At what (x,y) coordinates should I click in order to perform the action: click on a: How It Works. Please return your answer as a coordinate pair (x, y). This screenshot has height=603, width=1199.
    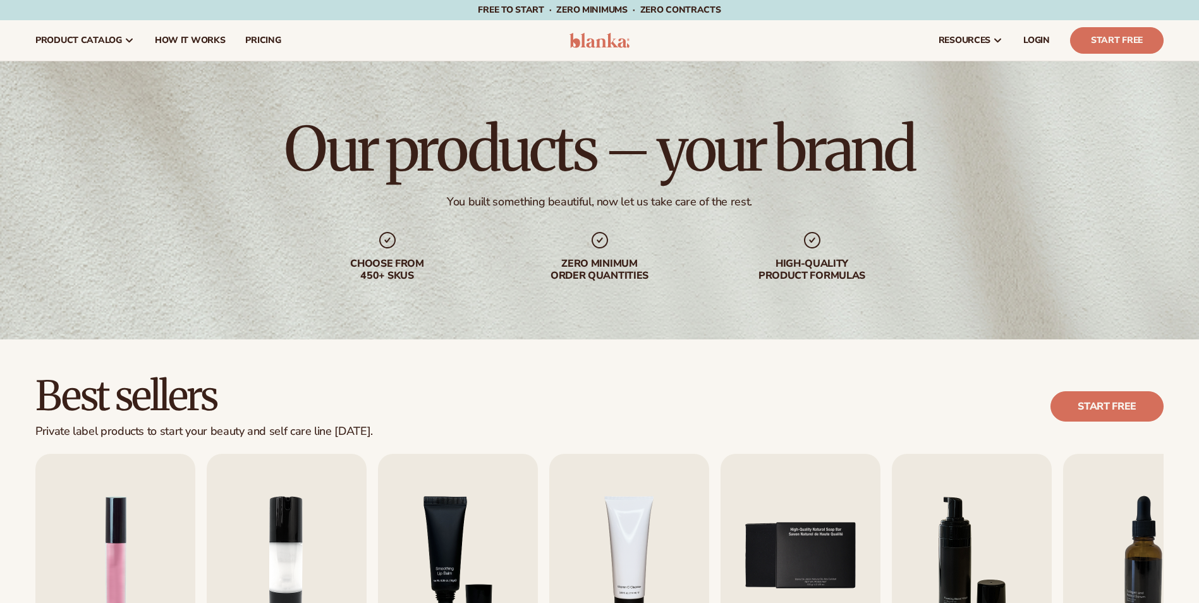
    Looking at the image, I should click on (190, 40).